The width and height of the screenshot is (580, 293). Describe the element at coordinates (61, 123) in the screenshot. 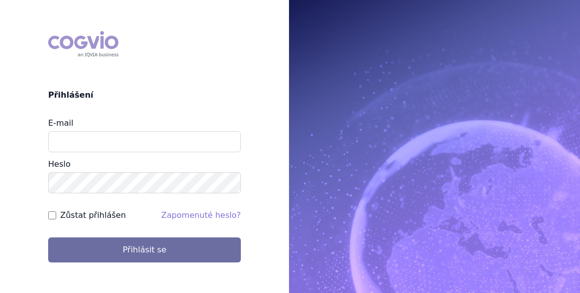

I see `label: E-mail` at that location.